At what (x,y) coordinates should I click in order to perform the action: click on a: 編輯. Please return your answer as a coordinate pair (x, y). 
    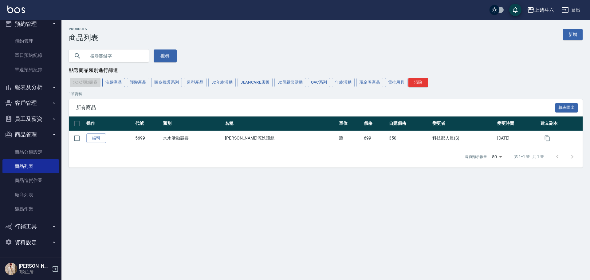
    Looking at the image, I should click on (96, 138).